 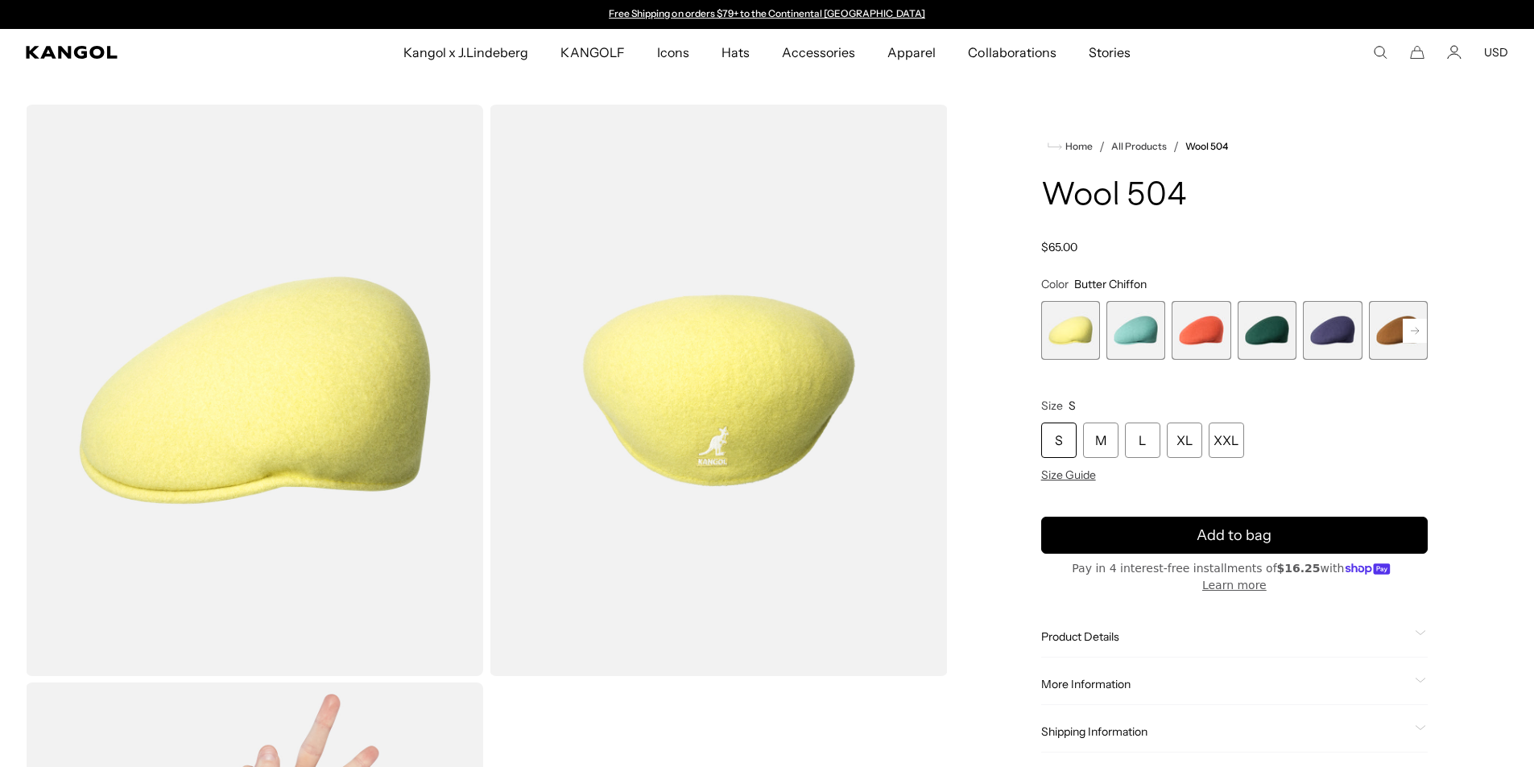 I want to click on button: USD, so click(x=1496, y=52).